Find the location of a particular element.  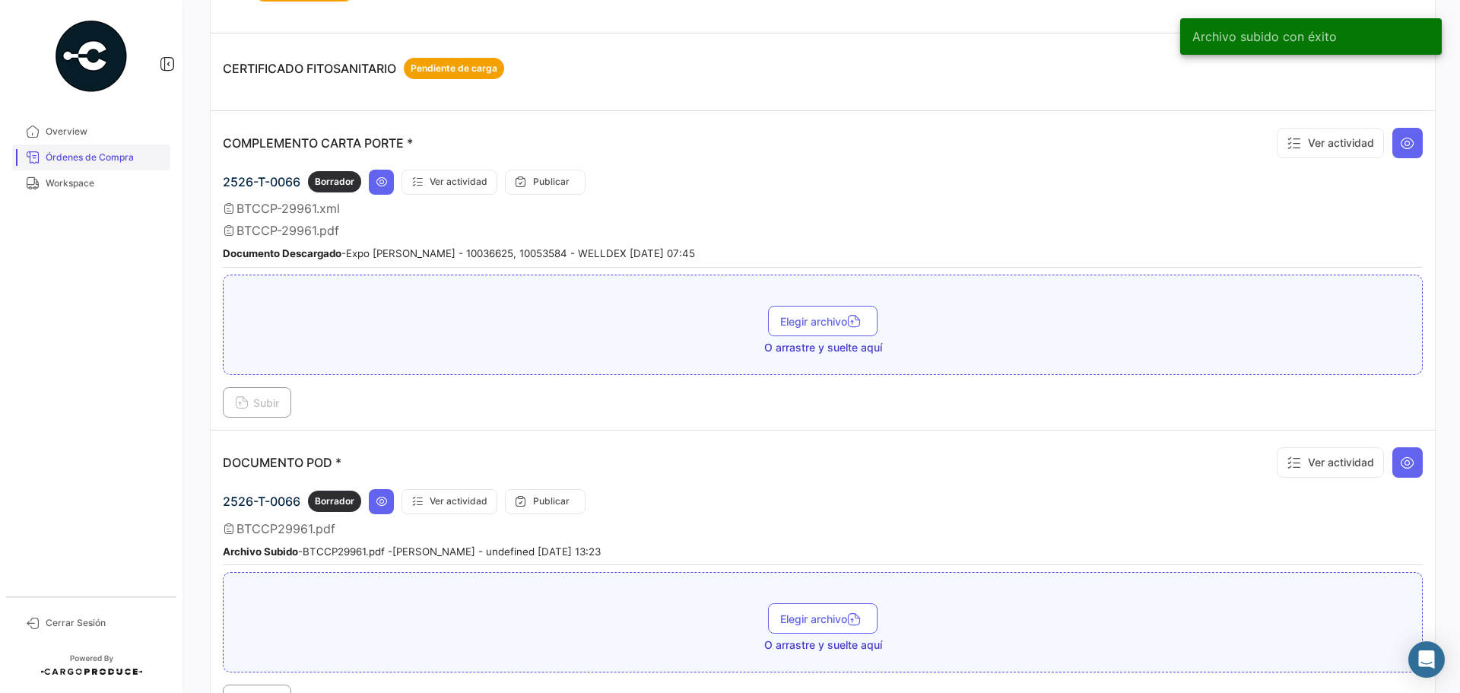

span: Archivo subido con éxito is located at coordinates (1264, 36).